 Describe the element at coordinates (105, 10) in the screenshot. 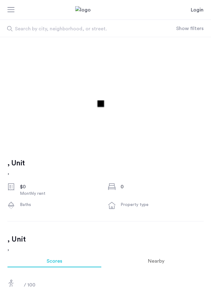

I see `img: logo` at that location.